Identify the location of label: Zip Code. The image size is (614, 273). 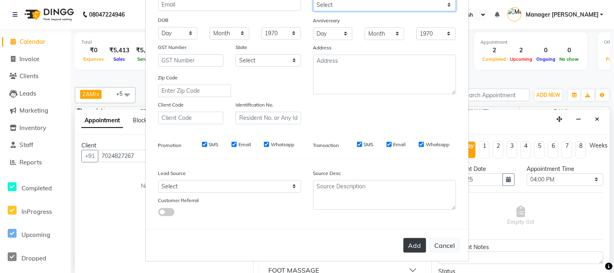
(168, 78).